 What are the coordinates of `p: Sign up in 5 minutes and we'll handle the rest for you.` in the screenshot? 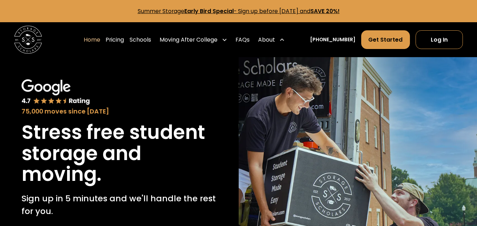 It's located at (119, 205).